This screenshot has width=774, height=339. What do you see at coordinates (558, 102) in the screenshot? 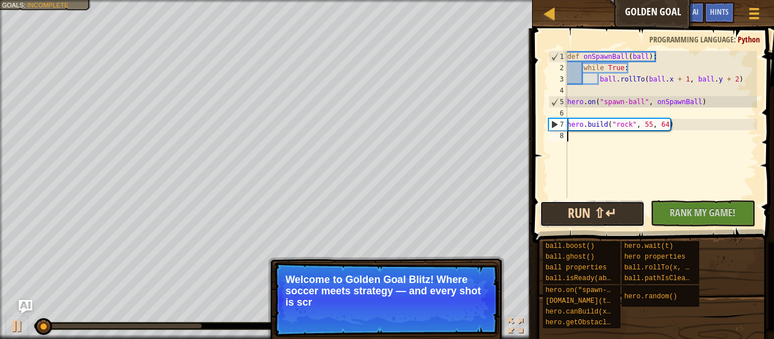
I see `div: 5` at bounding box center [558, 102].